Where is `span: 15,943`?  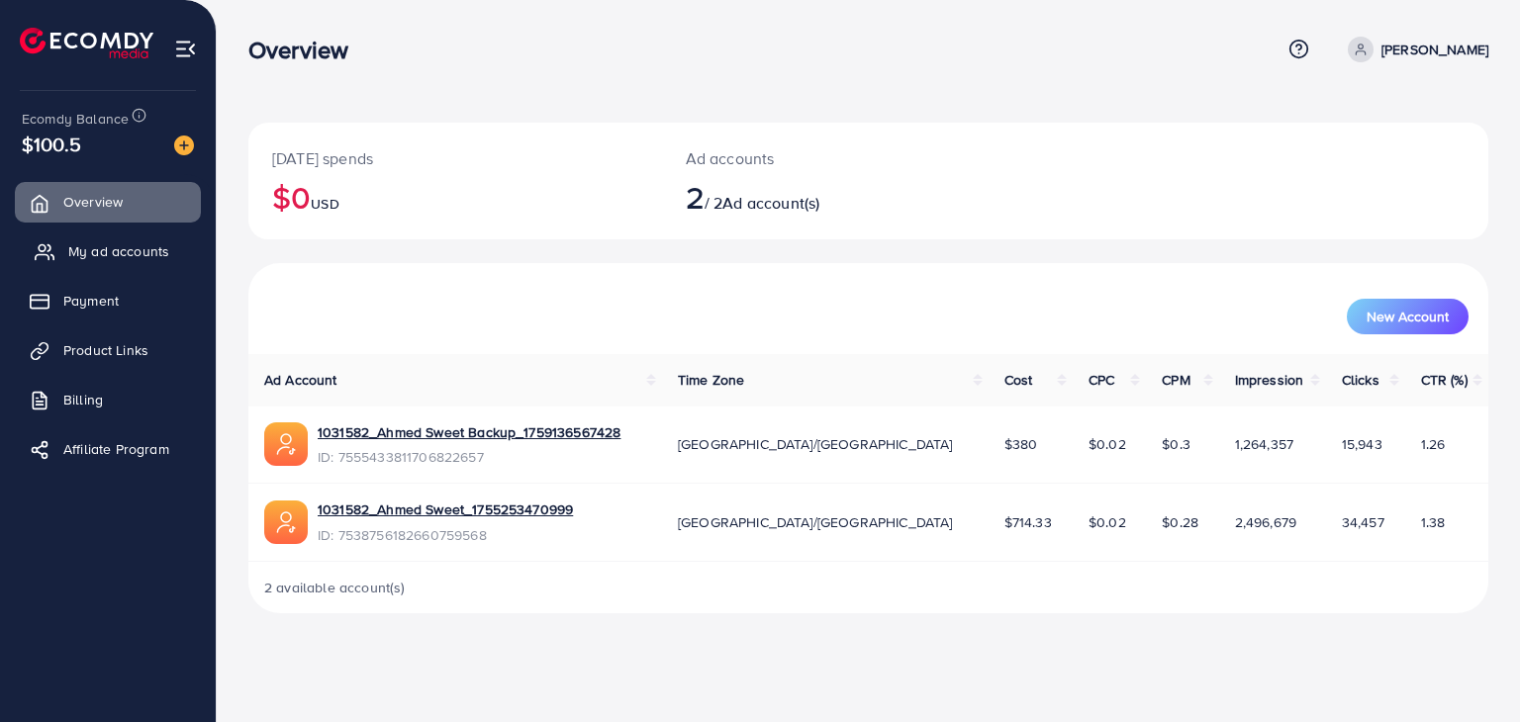 span: 15,943 is located at coordinates (1361, 444).